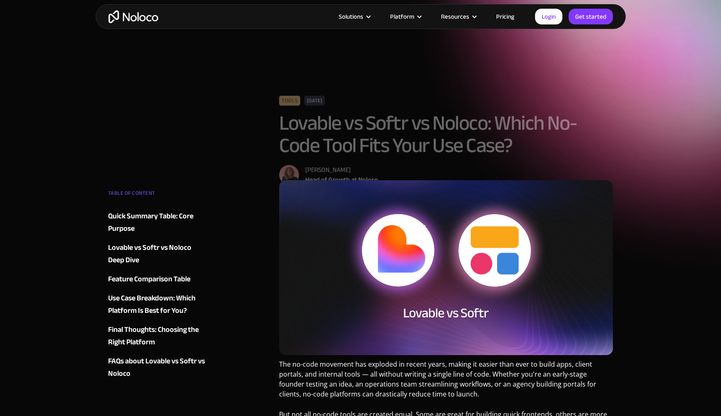 The width and height of the screenshot is (721, 416). What do you see at coordinates (342, 180) in the screenshot?
I see `div: Head of Growth at Noloco` at bounding box center [342, 180].